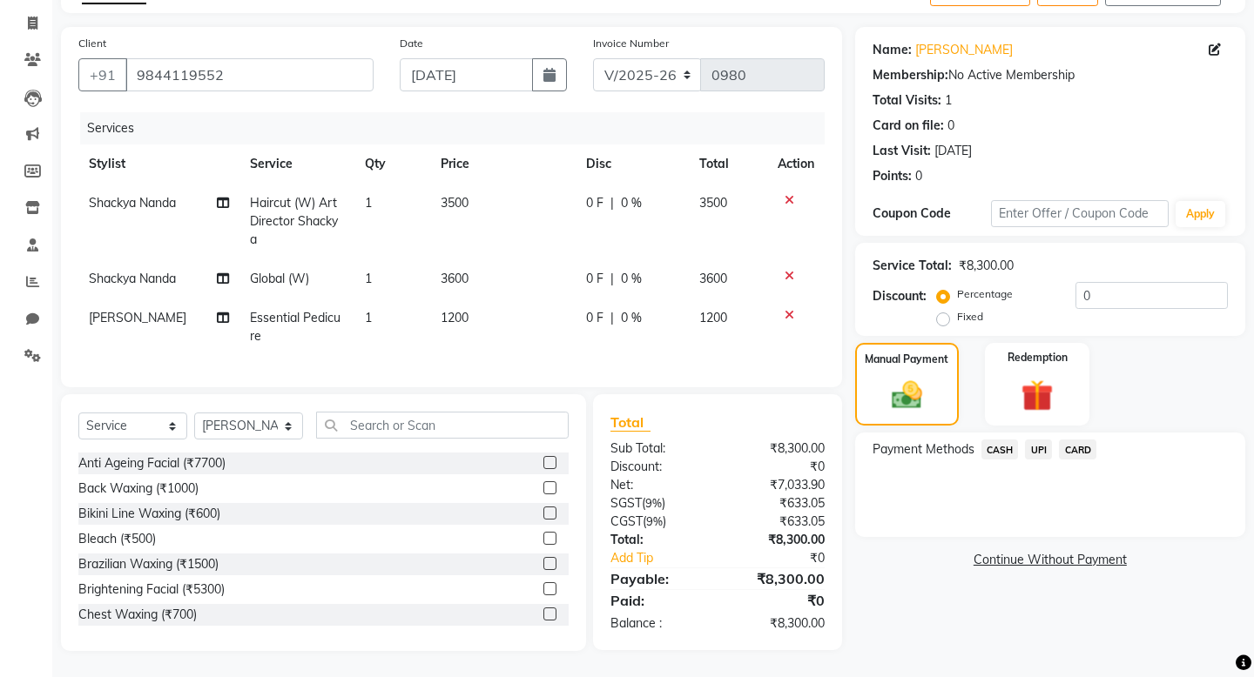 This screenshot has width=1254, height=677. I want to click on div: Coupon Code, so click(931, 213).